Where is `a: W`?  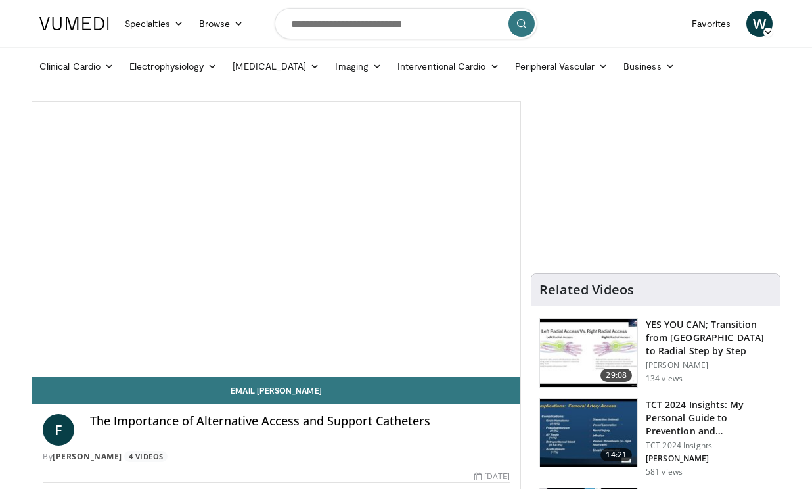
a: W is located at coordinates (759, 24).